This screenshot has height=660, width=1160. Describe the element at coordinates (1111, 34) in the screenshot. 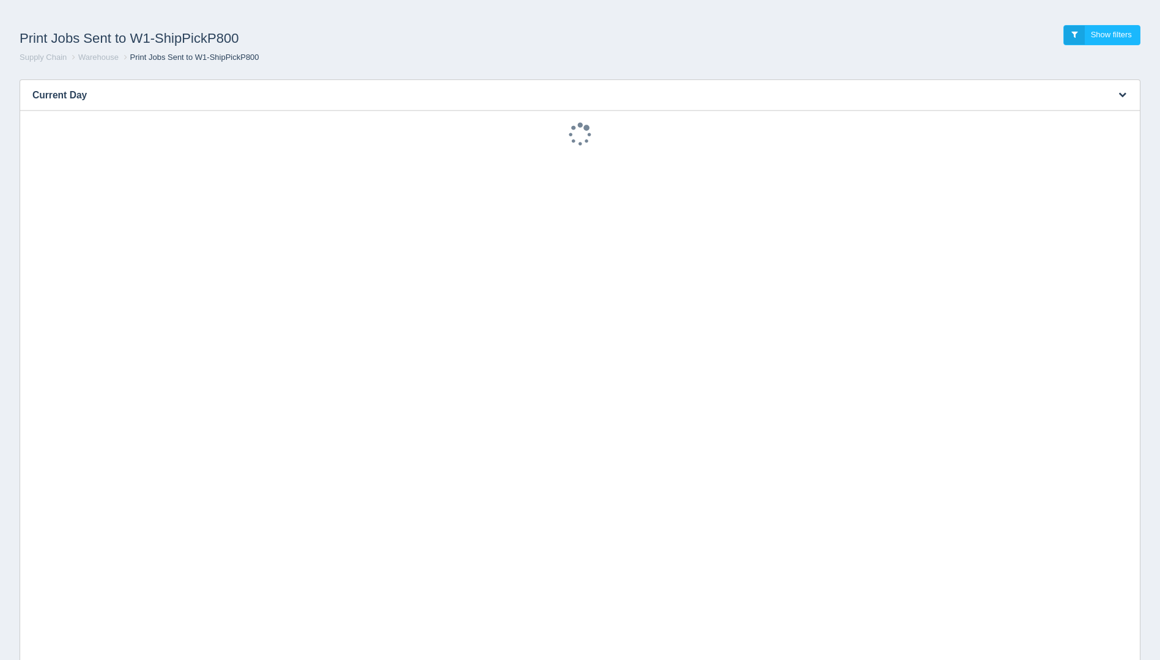

I see `span: Show filters` at that location.